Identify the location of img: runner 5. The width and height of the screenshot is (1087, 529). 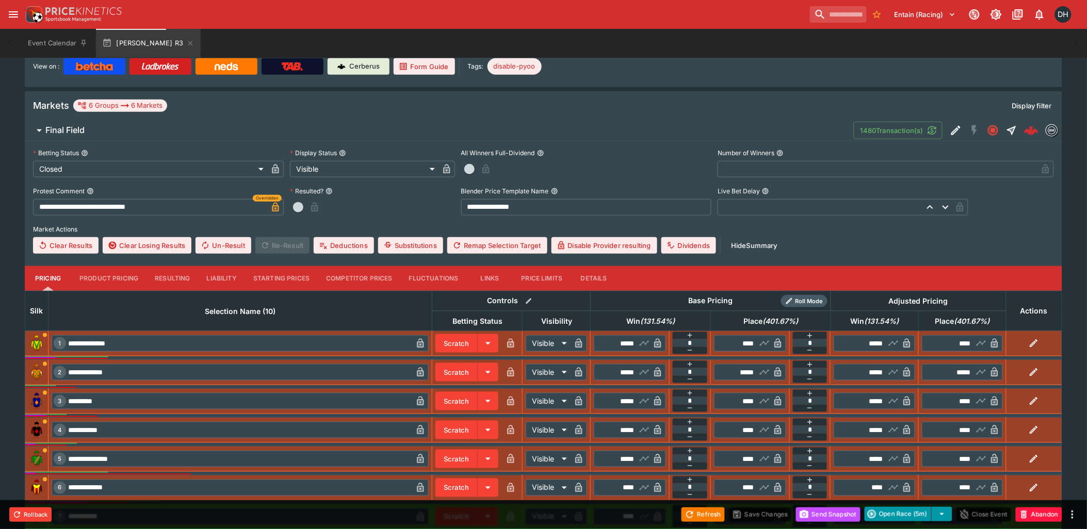
(37, 459).